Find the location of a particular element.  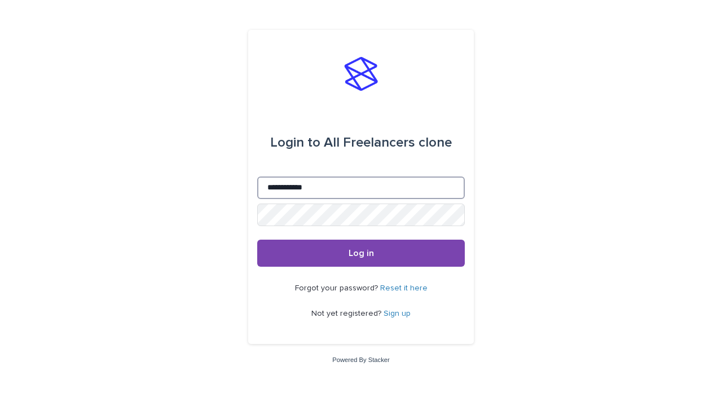

span: Log in is located at coordinates (361, 253).